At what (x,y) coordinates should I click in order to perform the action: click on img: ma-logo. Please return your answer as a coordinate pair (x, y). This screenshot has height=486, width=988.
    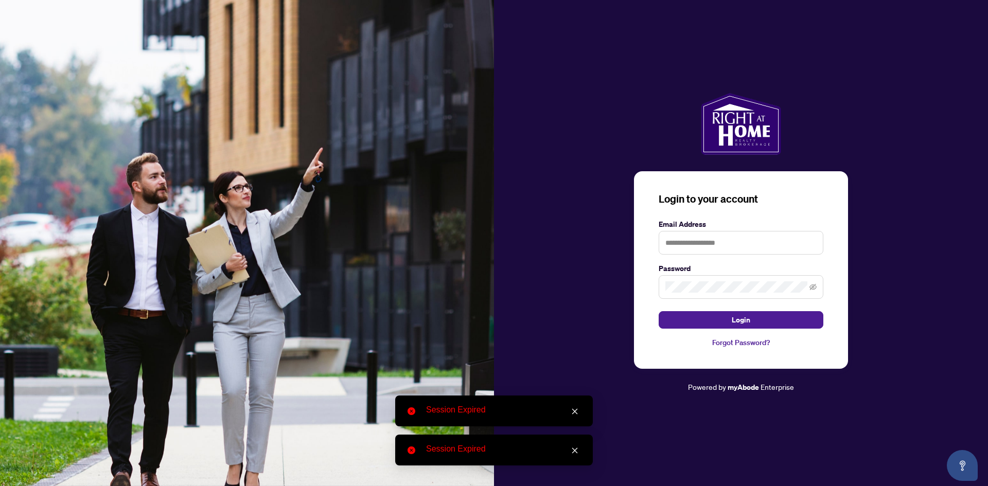
    Looking at the image, I should click on (740, 124).